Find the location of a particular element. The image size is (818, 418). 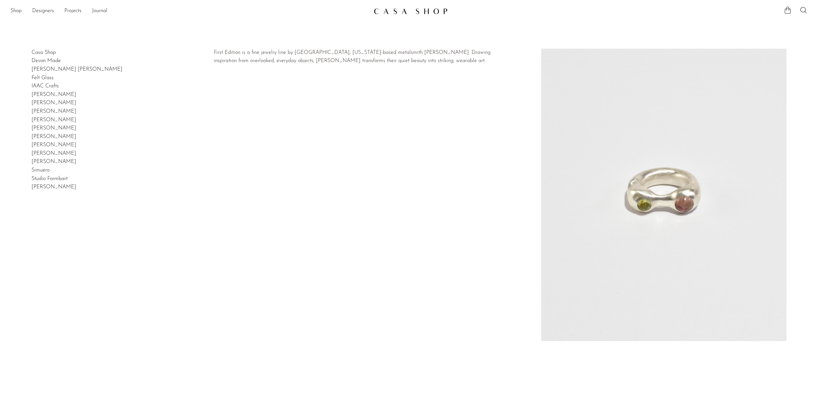

a: Felt Glass is located at coordinates (42, 78).